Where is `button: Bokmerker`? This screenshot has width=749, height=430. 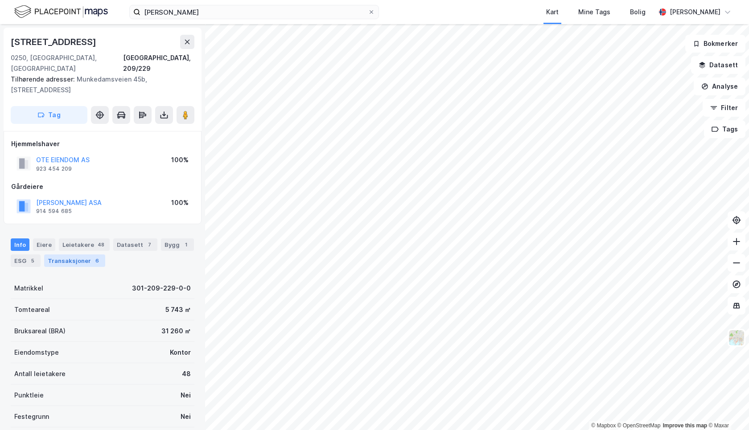
button: Bokmerker is located at coordinates (715, 44).